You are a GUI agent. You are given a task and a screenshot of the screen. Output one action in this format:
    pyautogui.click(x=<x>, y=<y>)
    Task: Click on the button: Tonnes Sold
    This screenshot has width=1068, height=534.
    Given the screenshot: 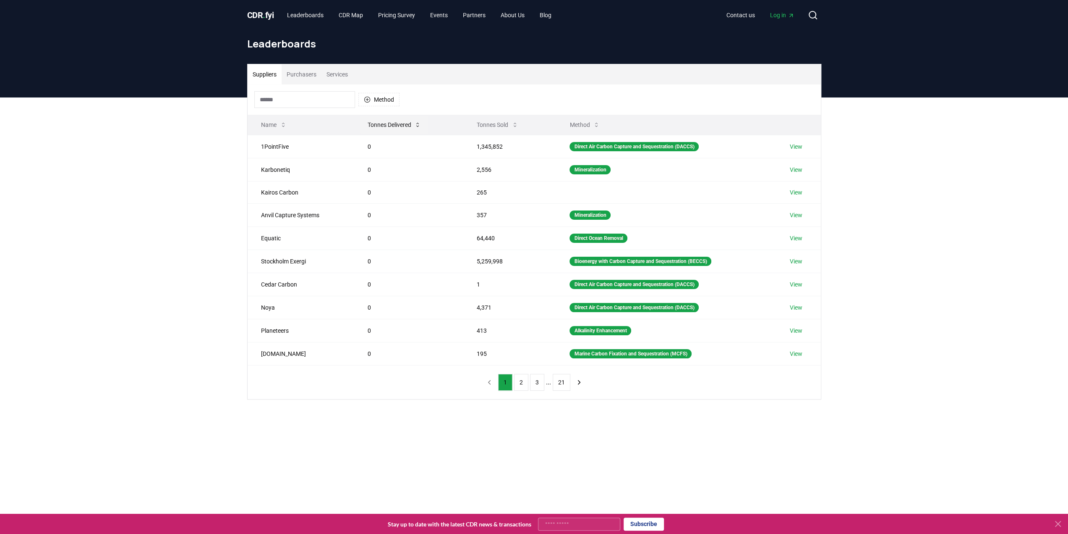 What is the action you would take?
    pyautogui.click(x=497, y=125)
    